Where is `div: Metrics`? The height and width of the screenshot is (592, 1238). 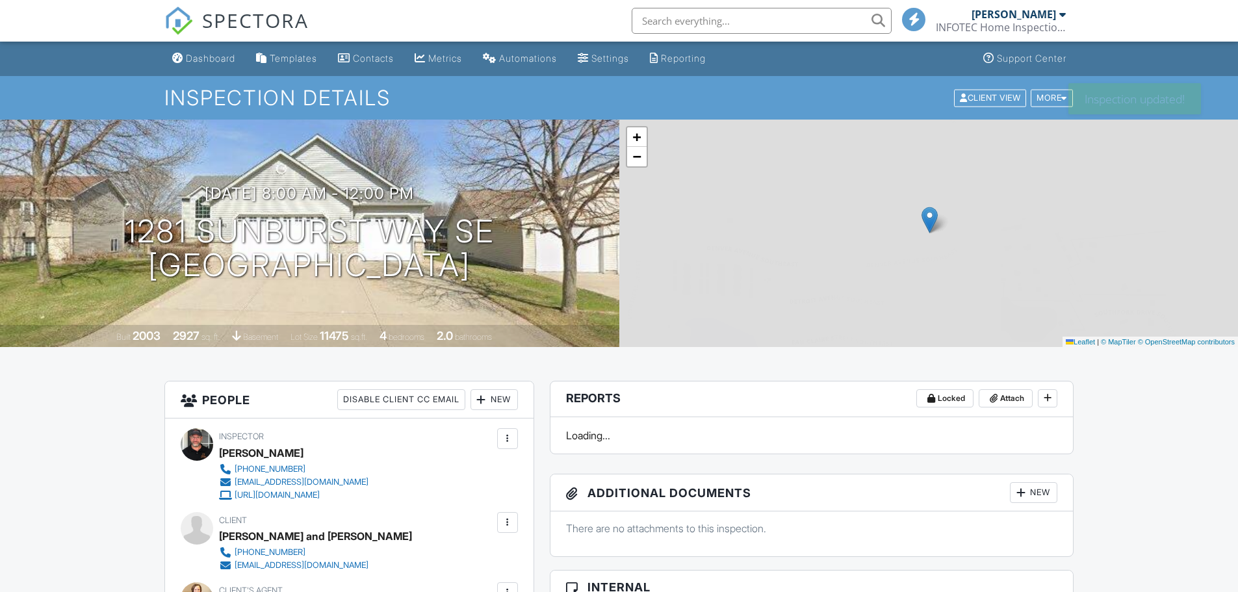
div: Metrics is located at coordinates (445, 58).